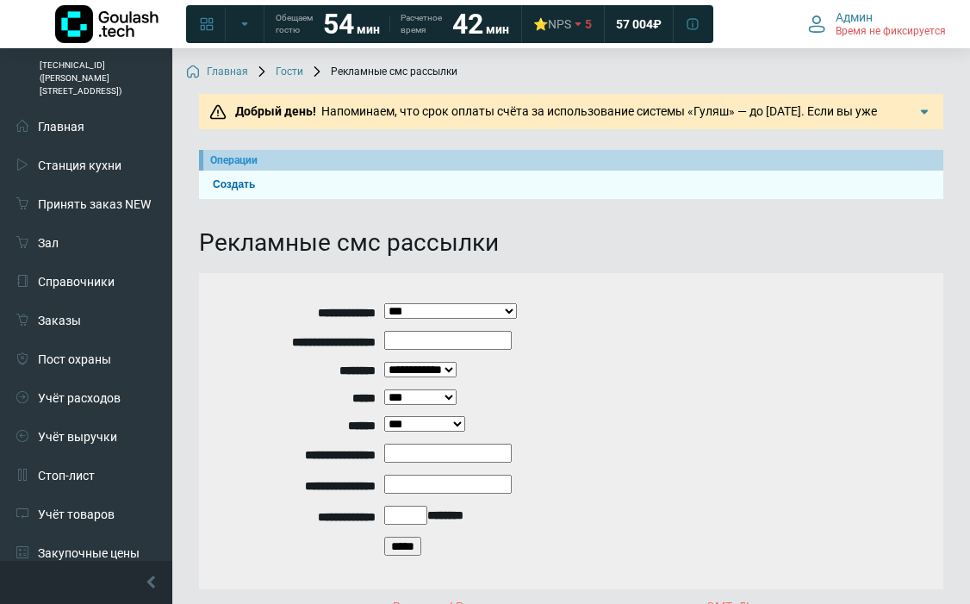 The width and height of the screenshot is (970, 604). I want to click on a: Обещаем гостю 54 мин Расчетное время 42 мин, so click(392, 24).